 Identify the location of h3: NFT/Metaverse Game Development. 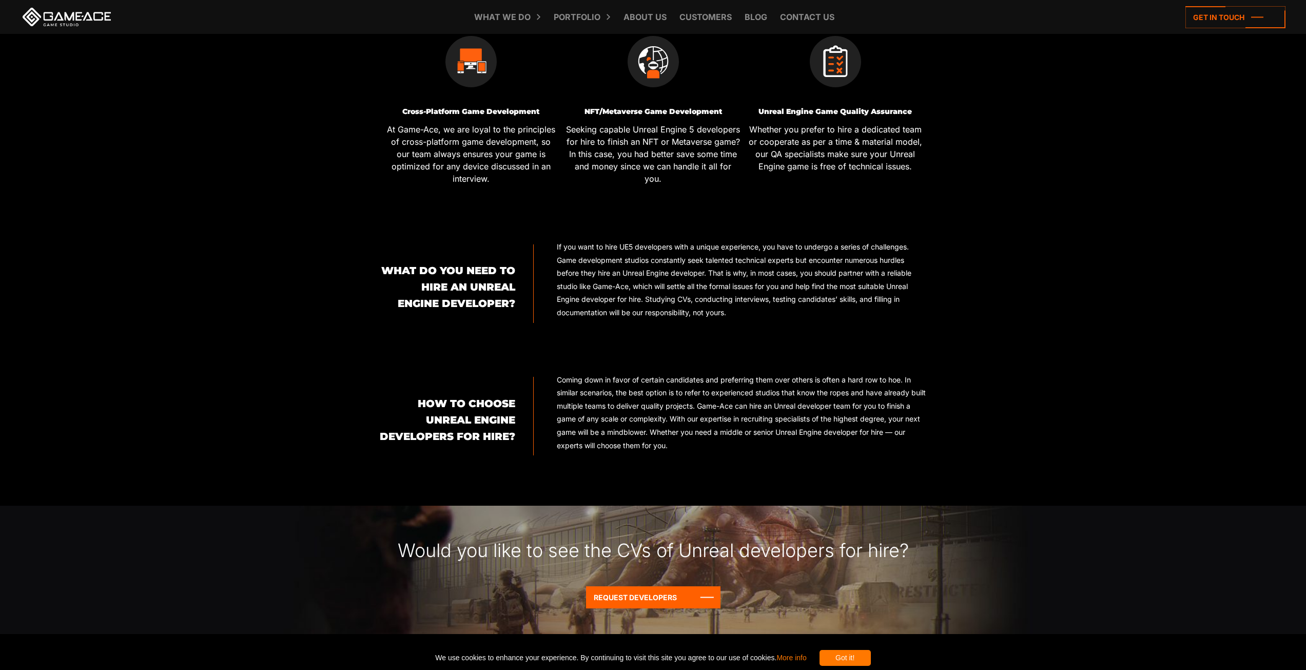
(653, 111).